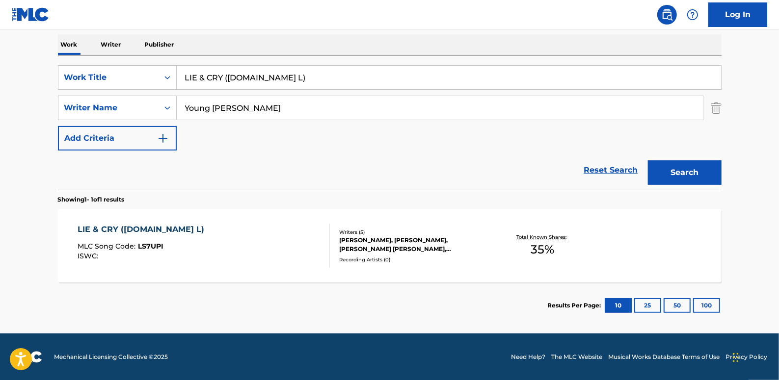  I want to click on button: 100, so click(706, 306).